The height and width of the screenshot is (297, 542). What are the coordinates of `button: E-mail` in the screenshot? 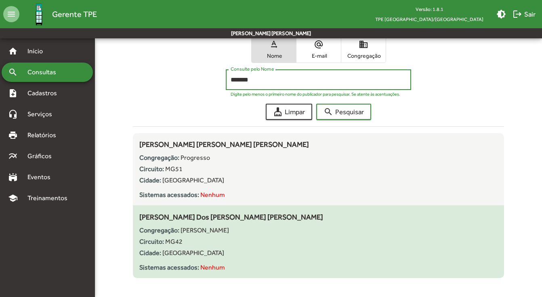 It's located at (319, 49).